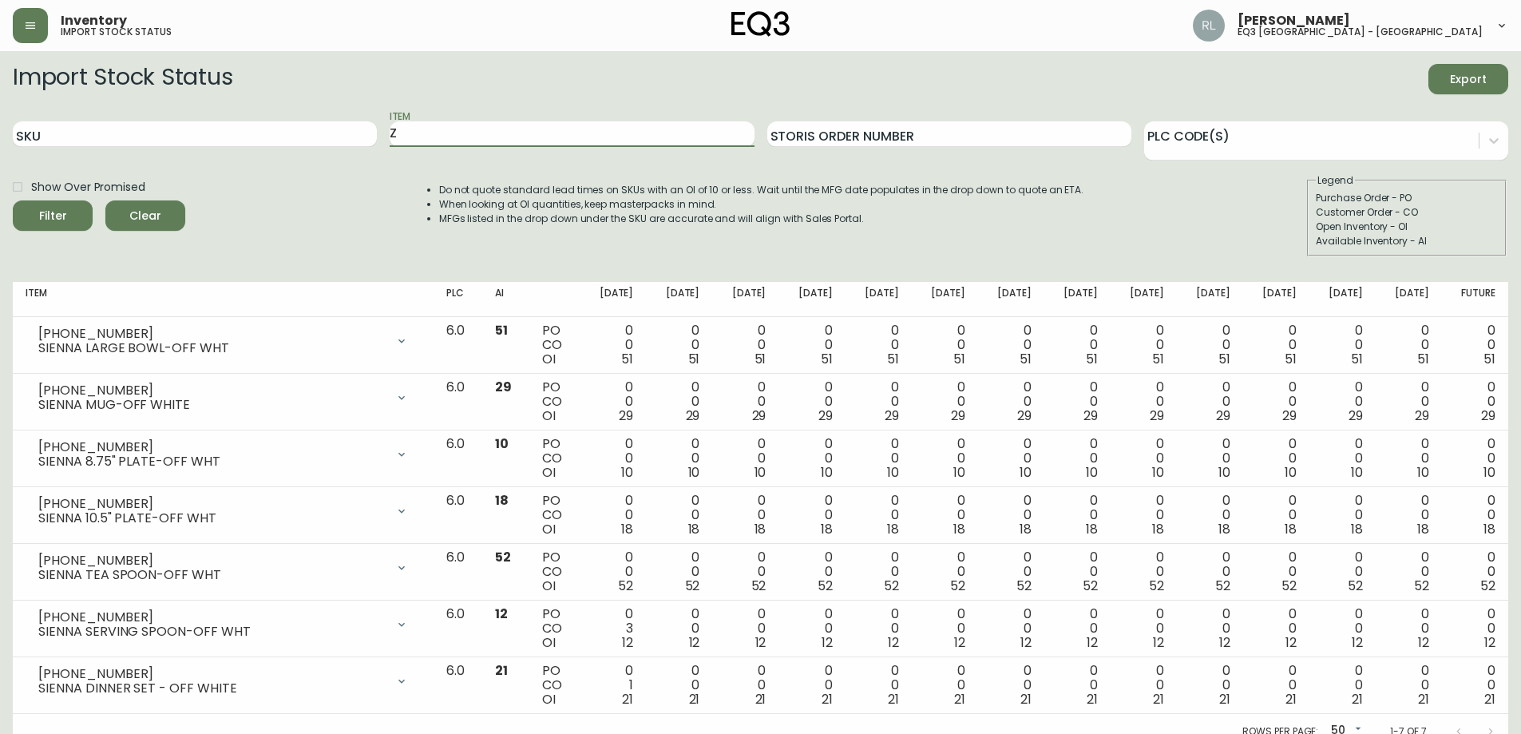 The height and width of the screenshot is (734, 1521). I want to click on div: Customer Order - CO, so click(1407, 212).